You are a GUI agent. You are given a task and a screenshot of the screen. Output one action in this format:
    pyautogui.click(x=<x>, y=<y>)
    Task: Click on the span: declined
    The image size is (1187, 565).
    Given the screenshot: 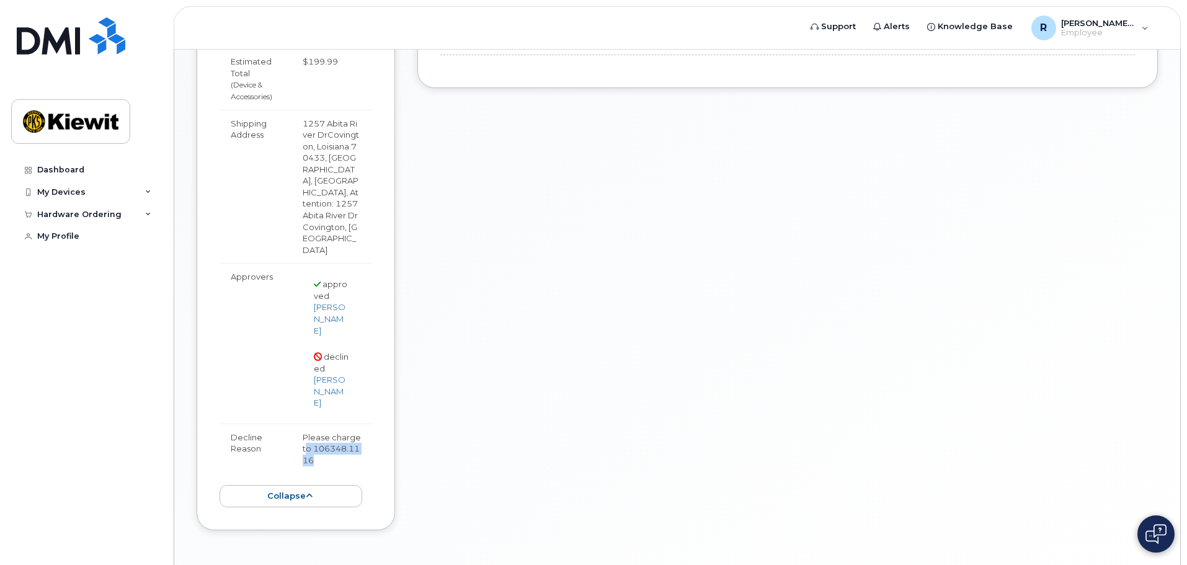 What is the action you would take?
    pyautogui.click(x=331, y=362)
    